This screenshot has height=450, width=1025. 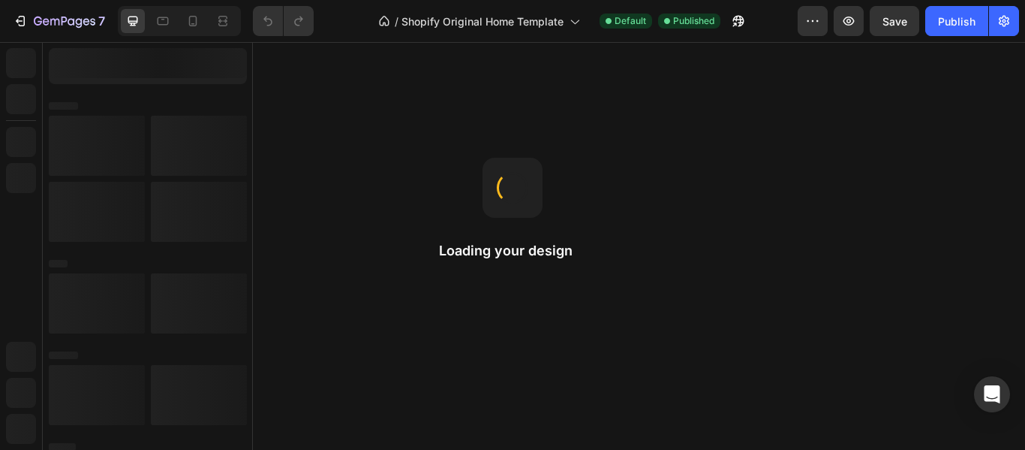 What do you see at coordinates (992, 394) in the screenshot?
I see `div: Open Intercom Messenger` at bounding box center [992, 394].